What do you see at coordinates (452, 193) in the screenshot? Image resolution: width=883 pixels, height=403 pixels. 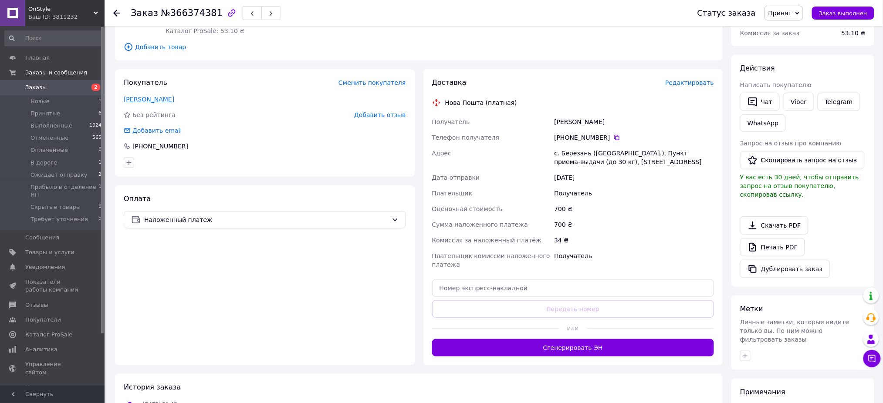 I see `span: Плательщик` at bounding box center [452, 193].